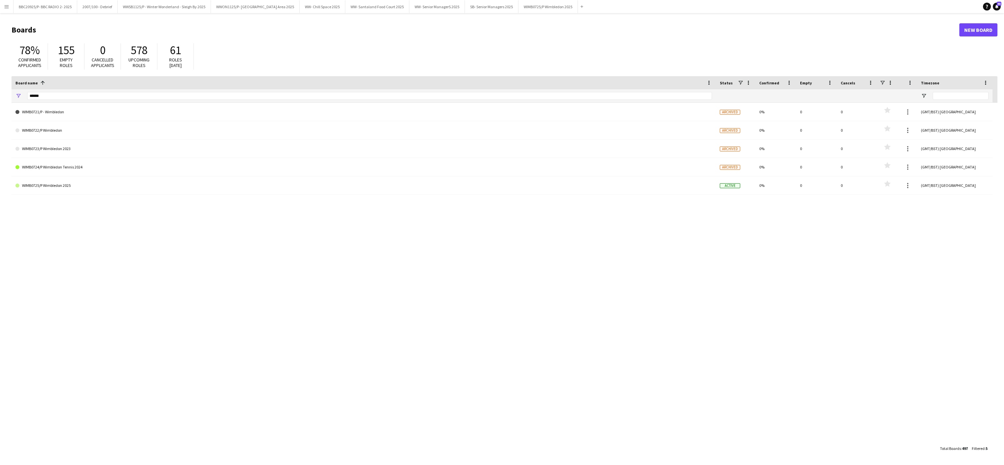 The image size is (1004, 465). Describe the element at coordinates (848, 83) in the screenshot. I see `span: Cancels` at that location.